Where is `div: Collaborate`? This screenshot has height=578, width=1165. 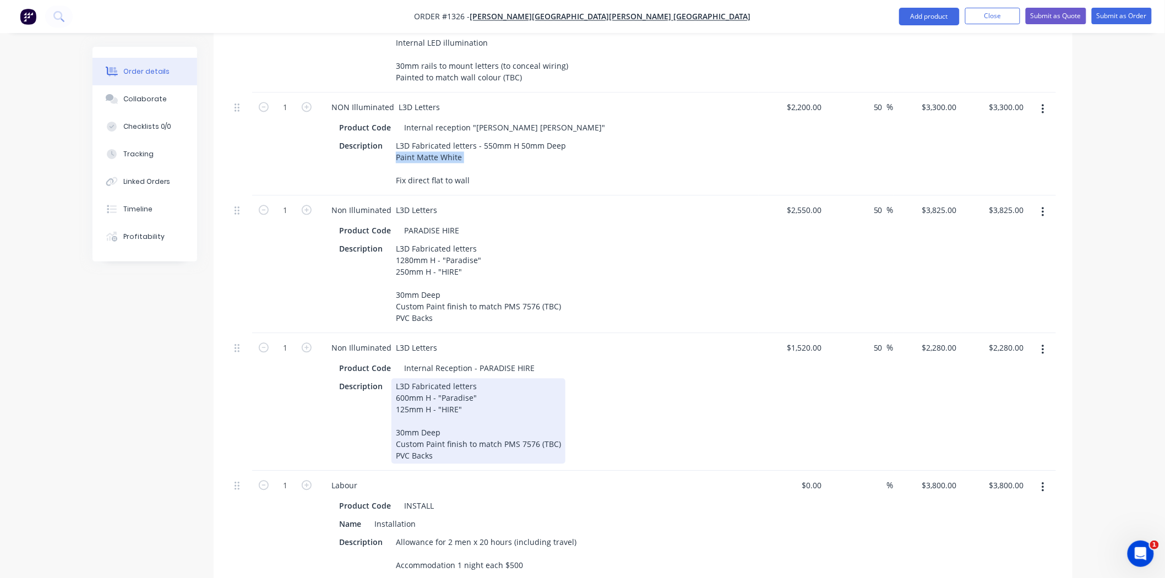 div: Collaborate is located at coordinates (145, 99).